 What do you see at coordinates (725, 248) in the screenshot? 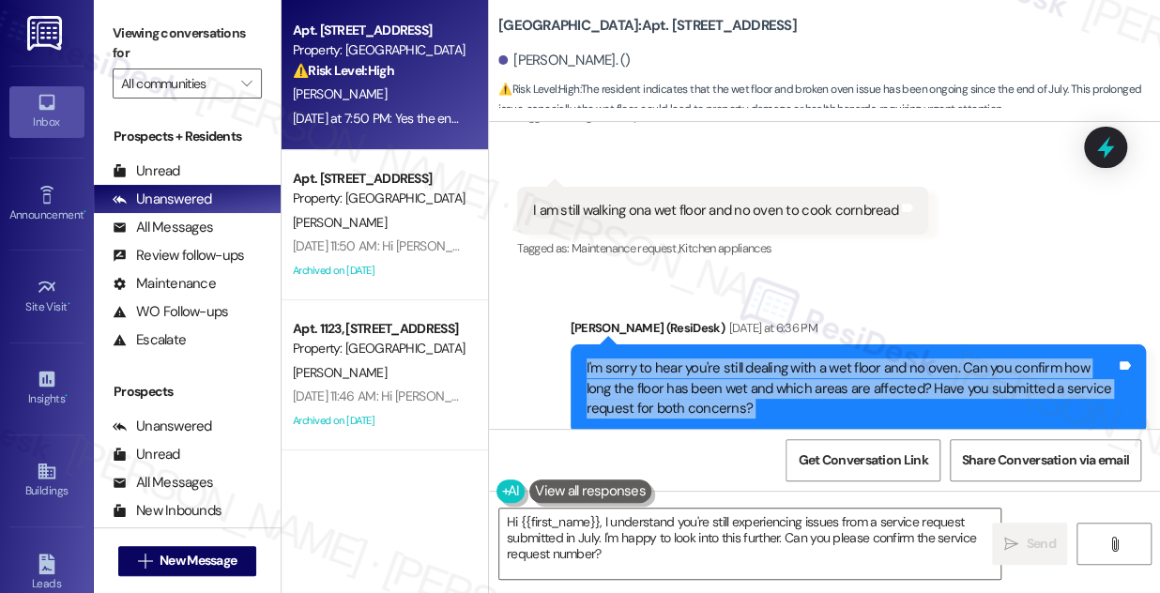
I see `span: Kitchen appliances` at bounding box center [725, 248].